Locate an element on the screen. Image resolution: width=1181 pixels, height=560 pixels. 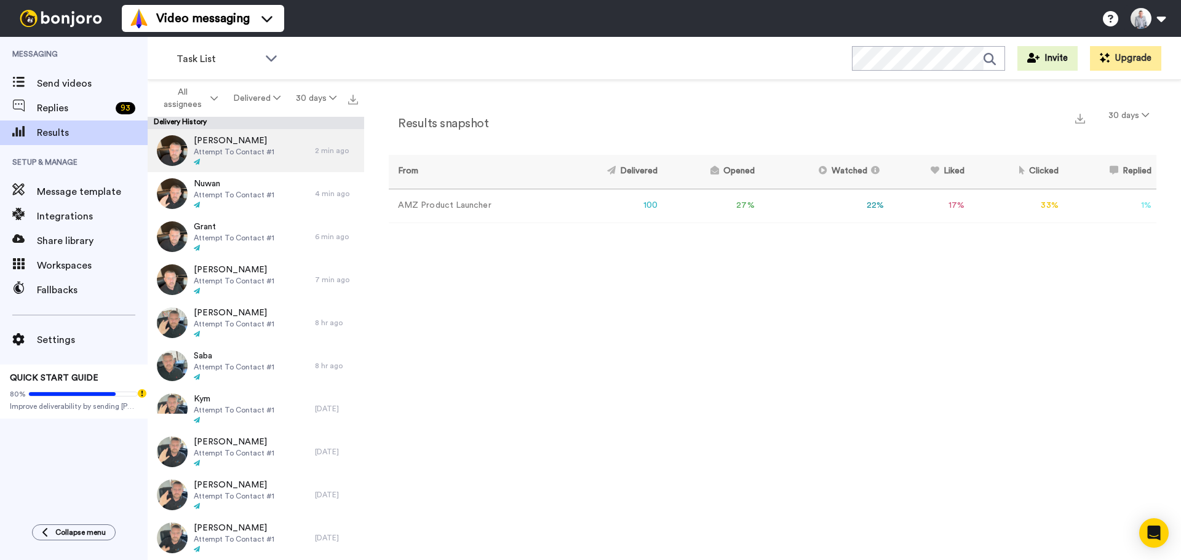
span: 80% is located at coordinates (18, 394).